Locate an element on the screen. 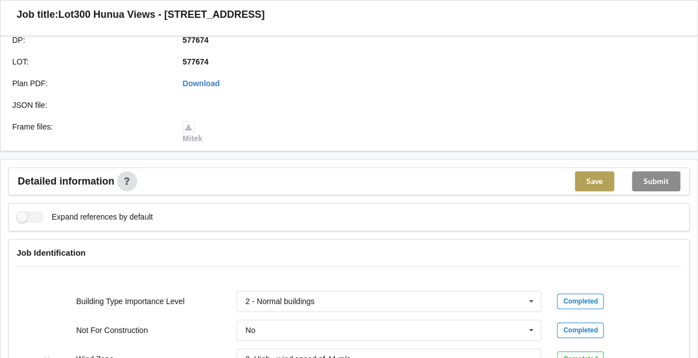 This screenshot has width=698, height=358. div: Frame files : is located at coordinates (89, 133).